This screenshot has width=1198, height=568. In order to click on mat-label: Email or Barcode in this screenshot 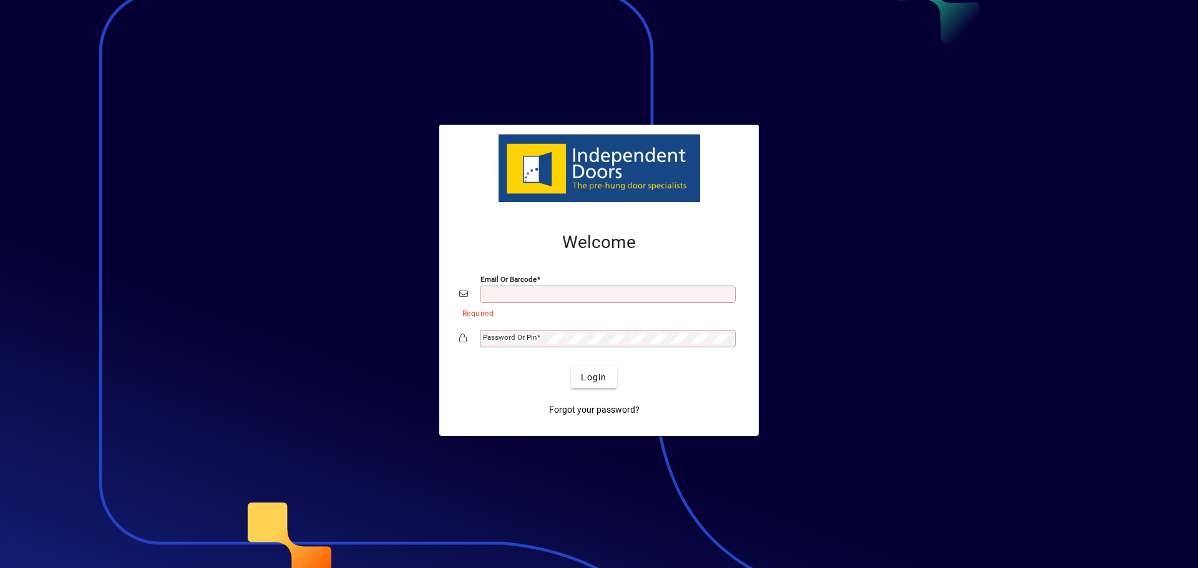, I will do `click(509, 280)`.